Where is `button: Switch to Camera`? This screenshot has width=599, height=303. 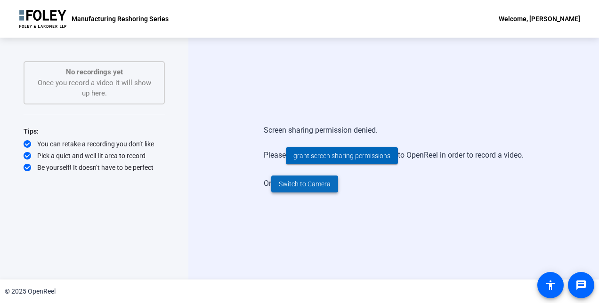 button: Switch to Camera is located at coordinates (305, 184).